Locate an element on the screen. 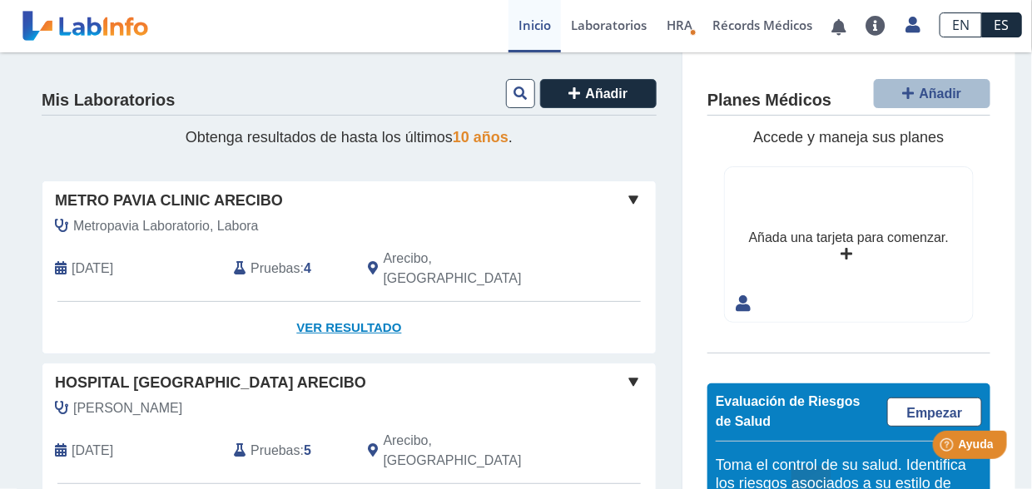 This screenshot has width=1032, height=489. span: Evaluación de Riesgos de Salud is located at coordinates (788, 411).